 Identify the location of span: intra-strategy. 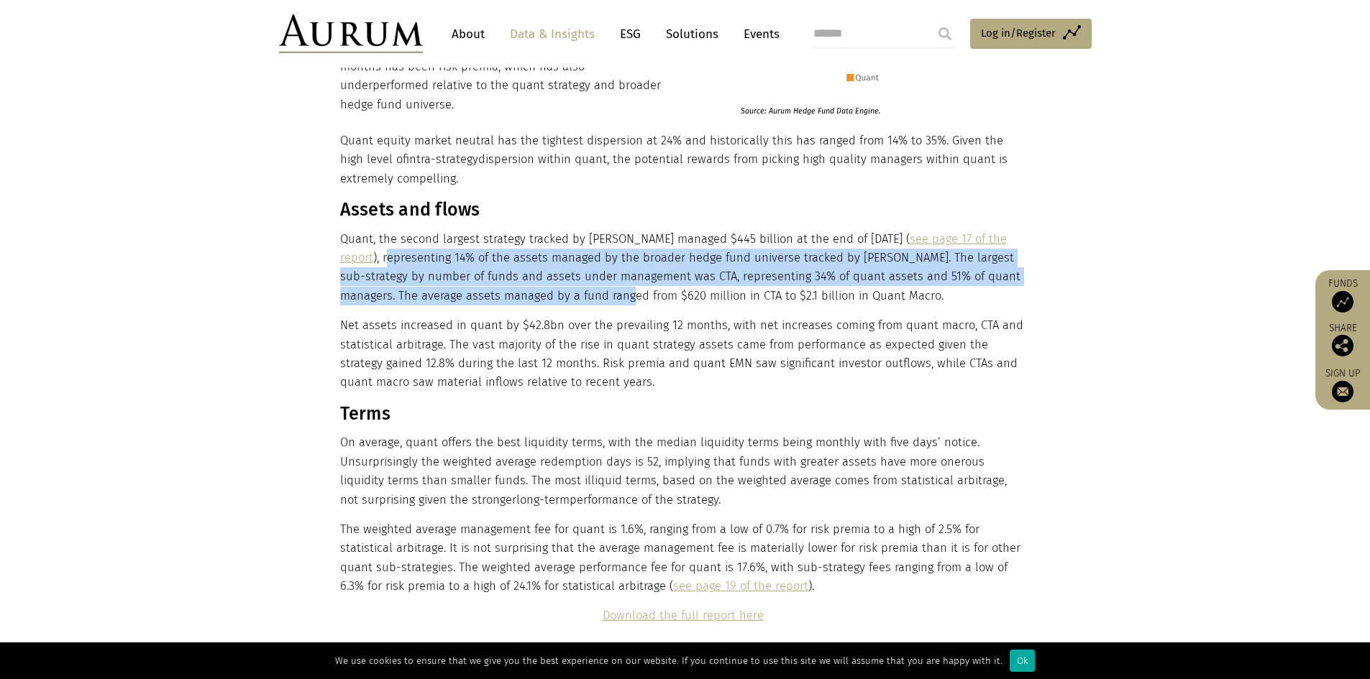
(444, 159).